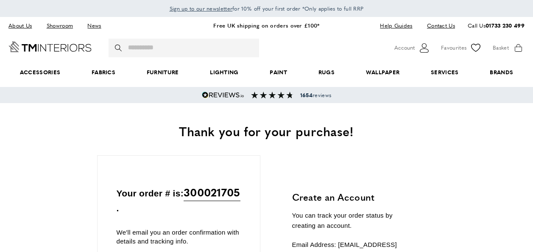  What do you see at coordinates (201, 8) in the screenshot?
I see `span: Sign up to our newsletter` at bounding box center [201, 8].